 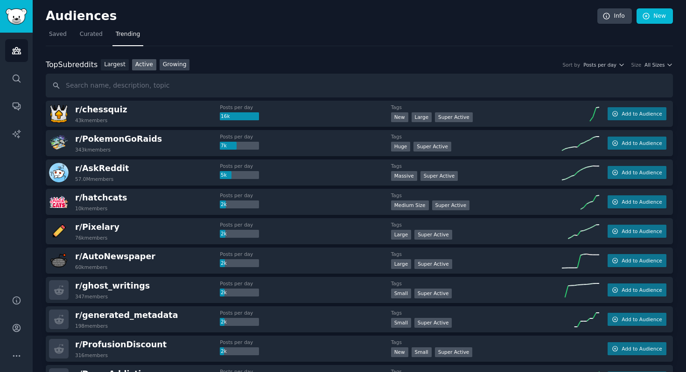 What do you see at coordinates (71, 65) in the screenshot?
I see `div: Top Subreddits` at bounding box center [71, 65].